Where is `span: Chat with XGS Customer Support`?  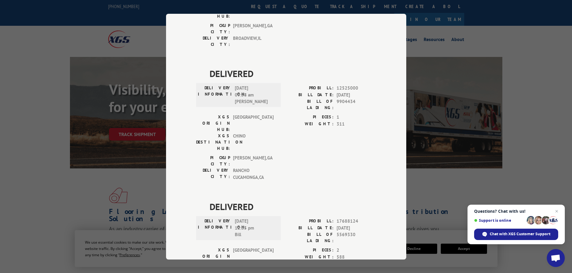
span: Chat with XGS Customer Support is located at coordinates (520, 234).